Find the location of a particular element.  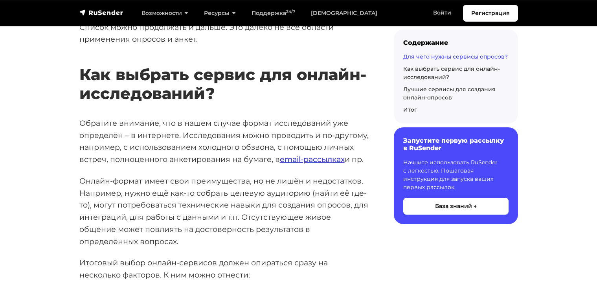

p: Обратите внимание, что в нашем случае формат исследований уже определён – в интернете. Исследован... is located at coordinates (224, 141).